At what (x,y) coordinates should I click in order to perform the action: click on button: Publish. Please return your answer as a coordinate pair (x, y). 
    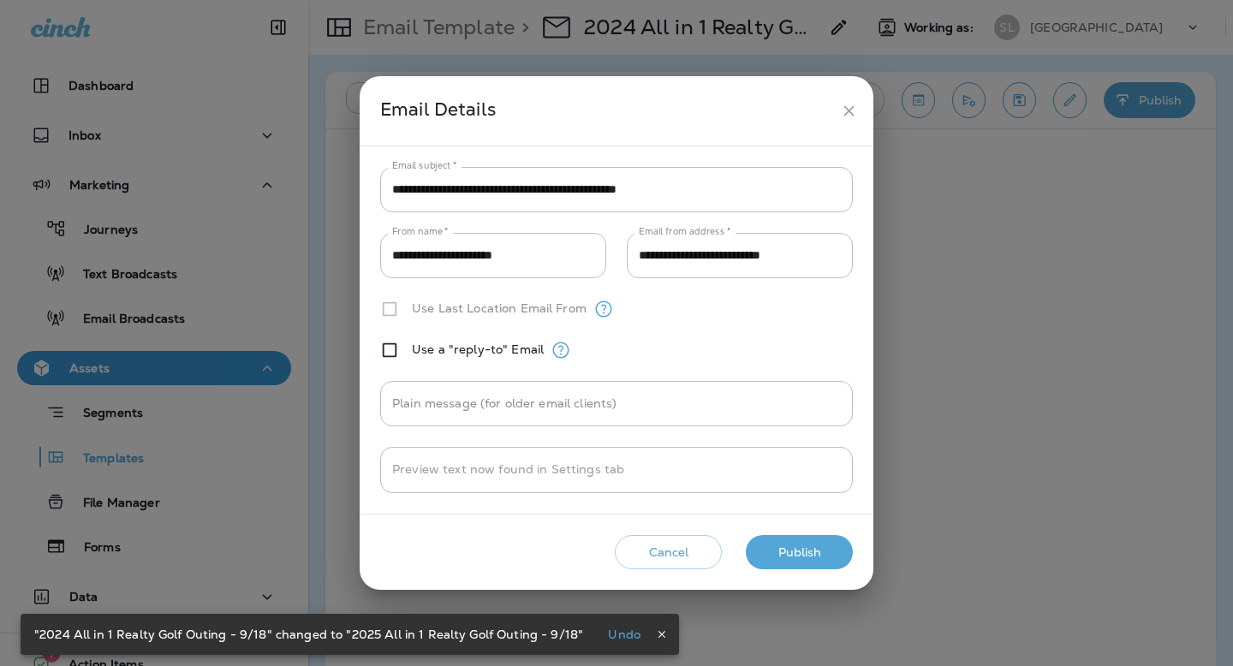
    Looking at the image, I should click on (799, 552).